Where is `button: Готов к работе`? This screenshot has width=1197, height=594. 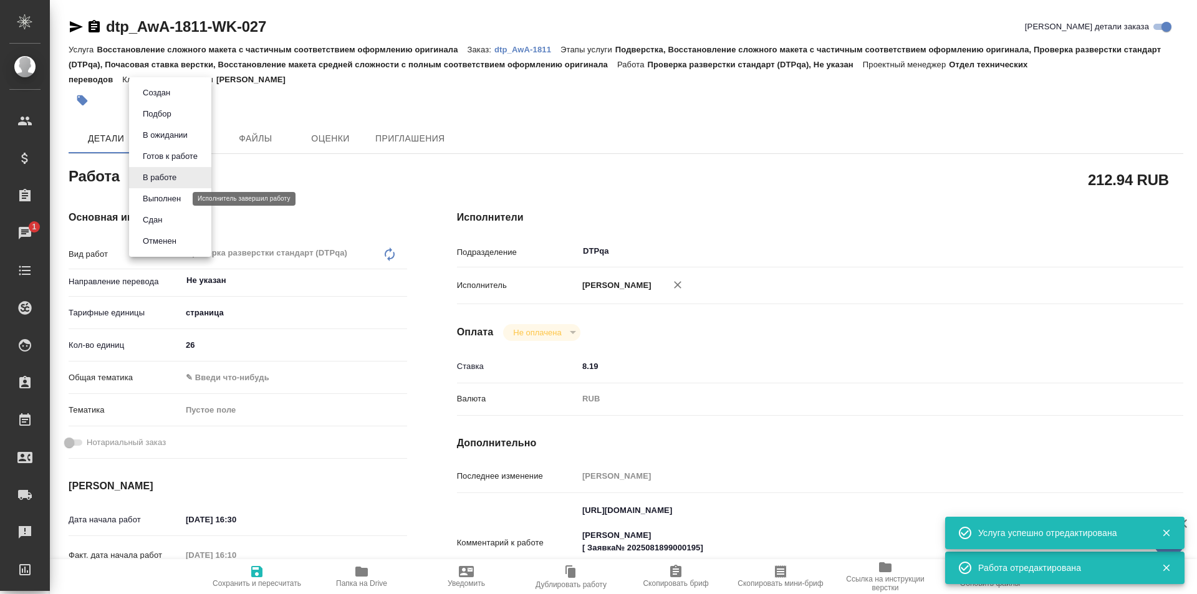 button: Готов к работе is located at coordinates (170, 157).